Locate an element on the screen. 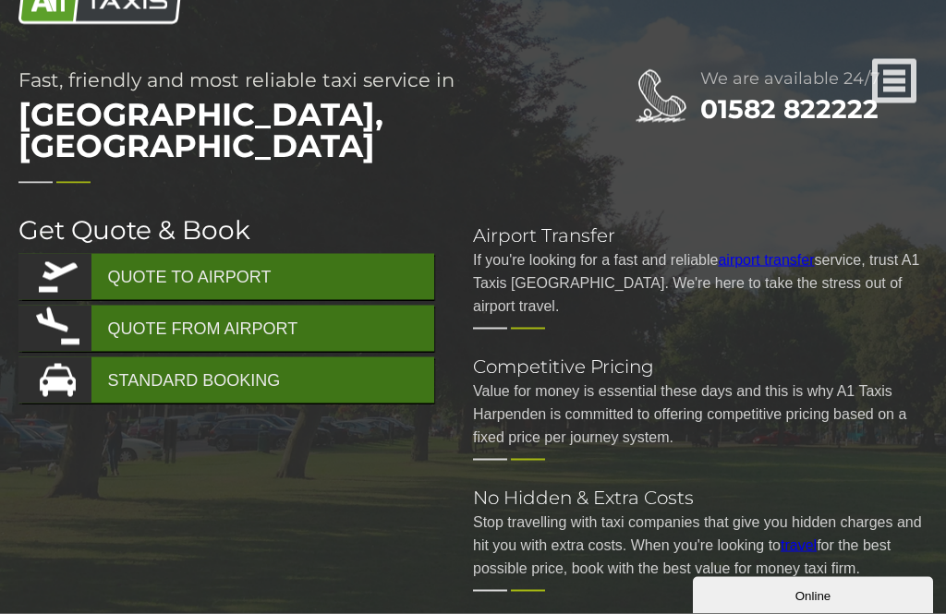 The width and height of the screenshot is (946, 614). a: travel is located at coordinates (798, 545).